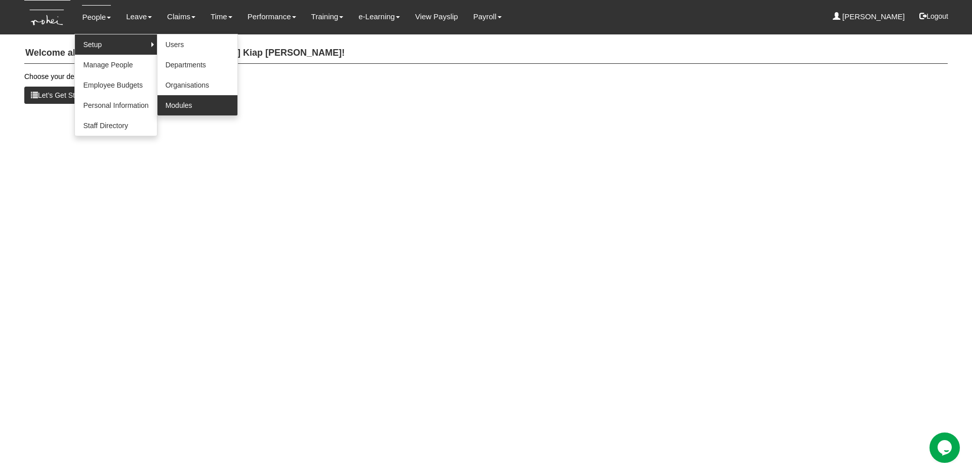 The height and width of the screenshot is (473, 972). Describe the element at coordinates (197, 65) in the screenshot. I see `a: Departments` at that location.